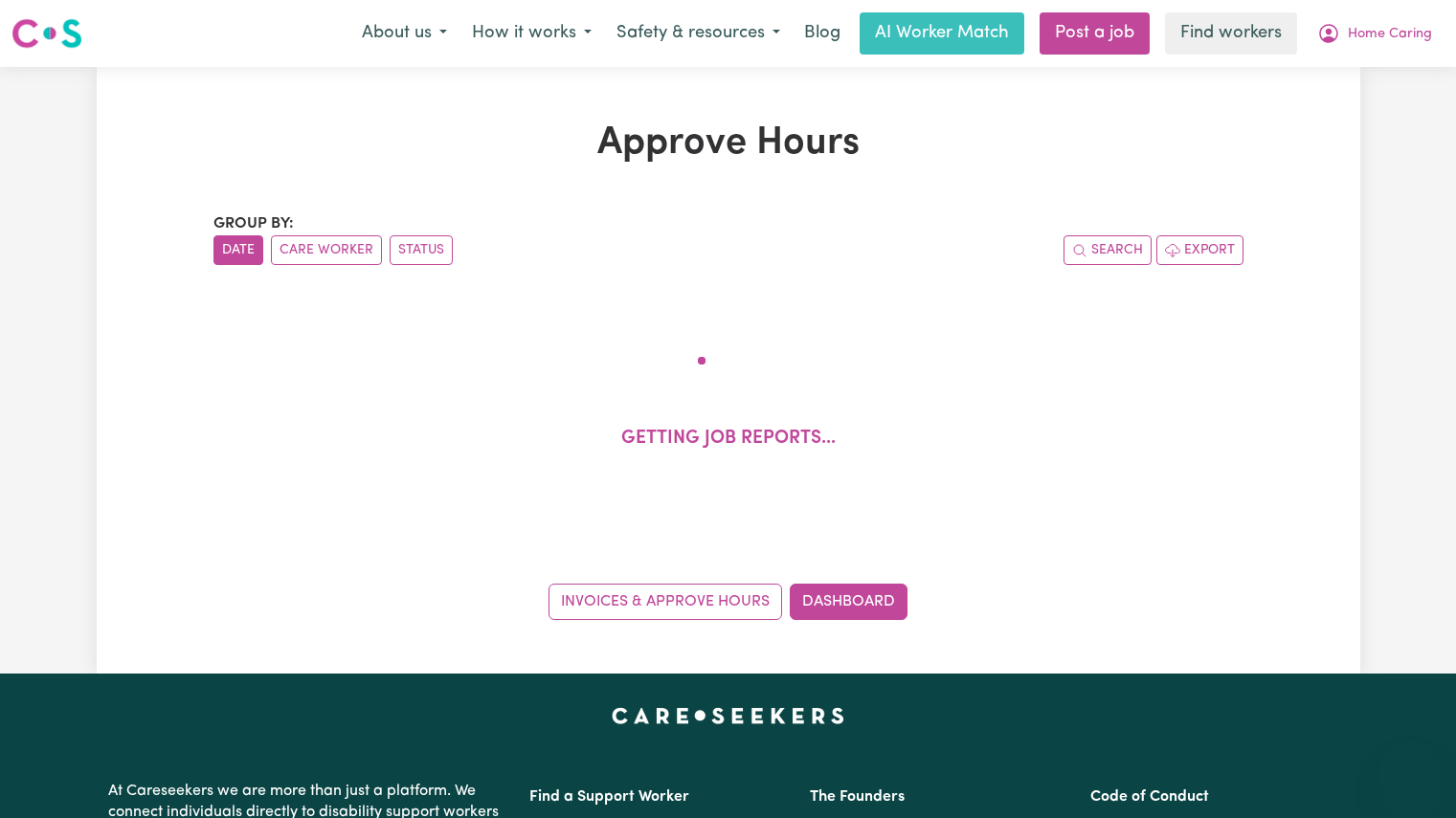  Describe the element at coordinates (728, 143) in the screenshot. I see `h1: Approve Hours` at that location.